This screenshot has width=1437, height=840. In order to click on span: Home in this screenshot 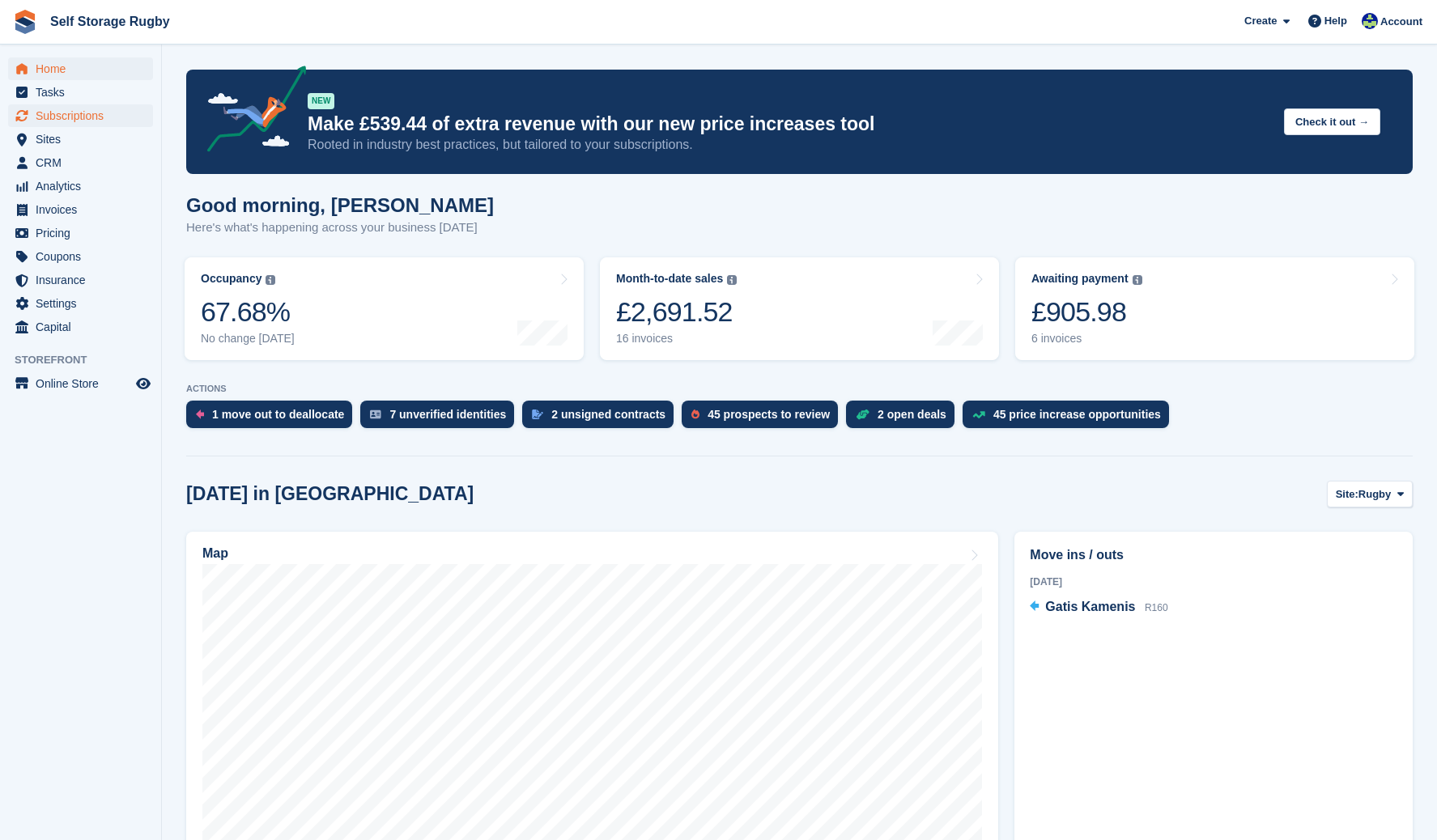, I will do `click(84, 69)`.